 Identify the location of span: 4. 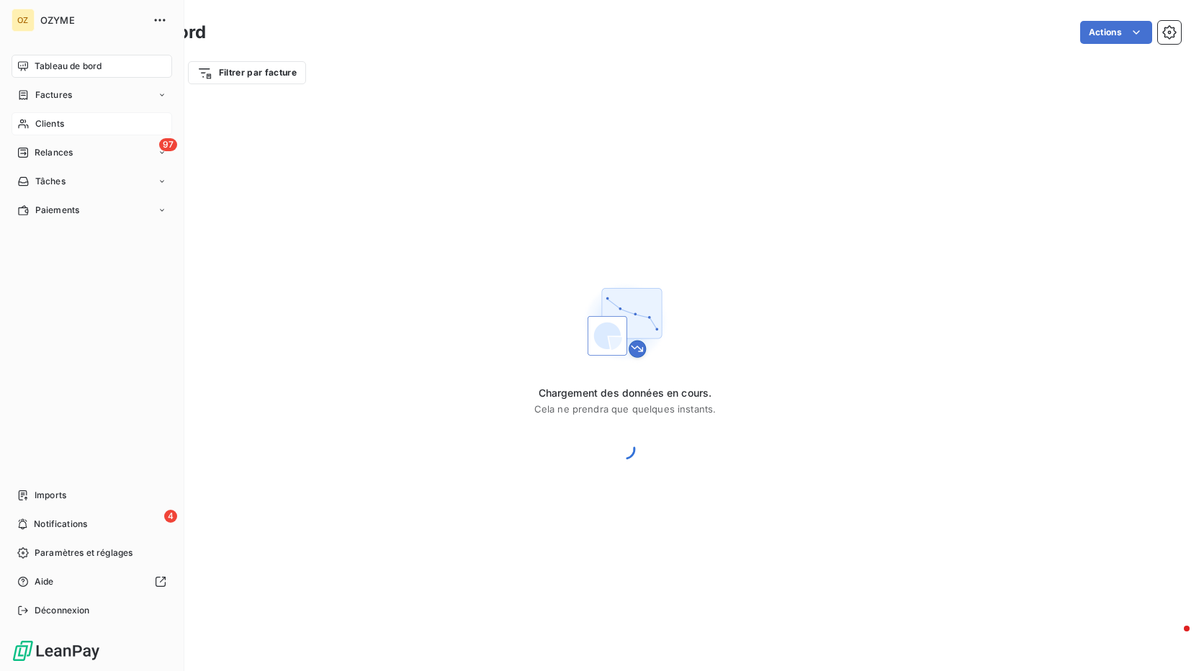
(171, 516).